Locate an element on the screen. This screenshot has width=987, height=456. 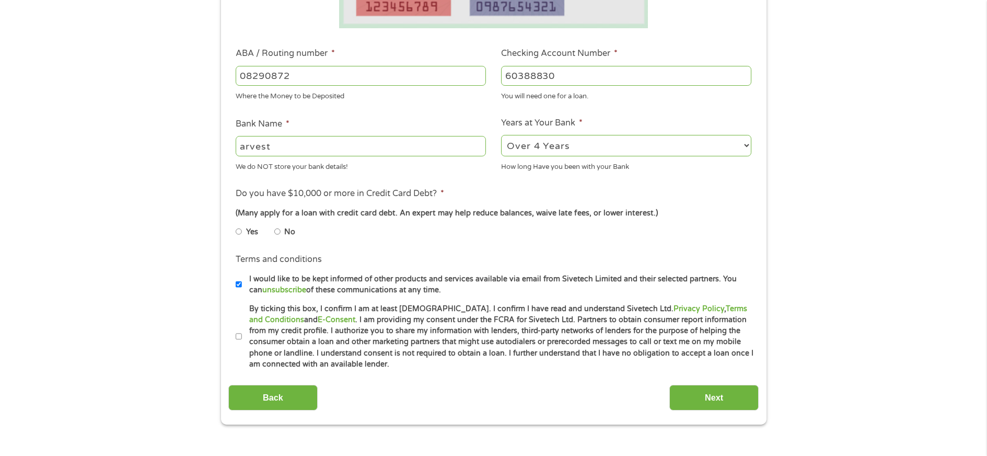
div: Where the Money to be Deposited is located at coordinates (361, 95).